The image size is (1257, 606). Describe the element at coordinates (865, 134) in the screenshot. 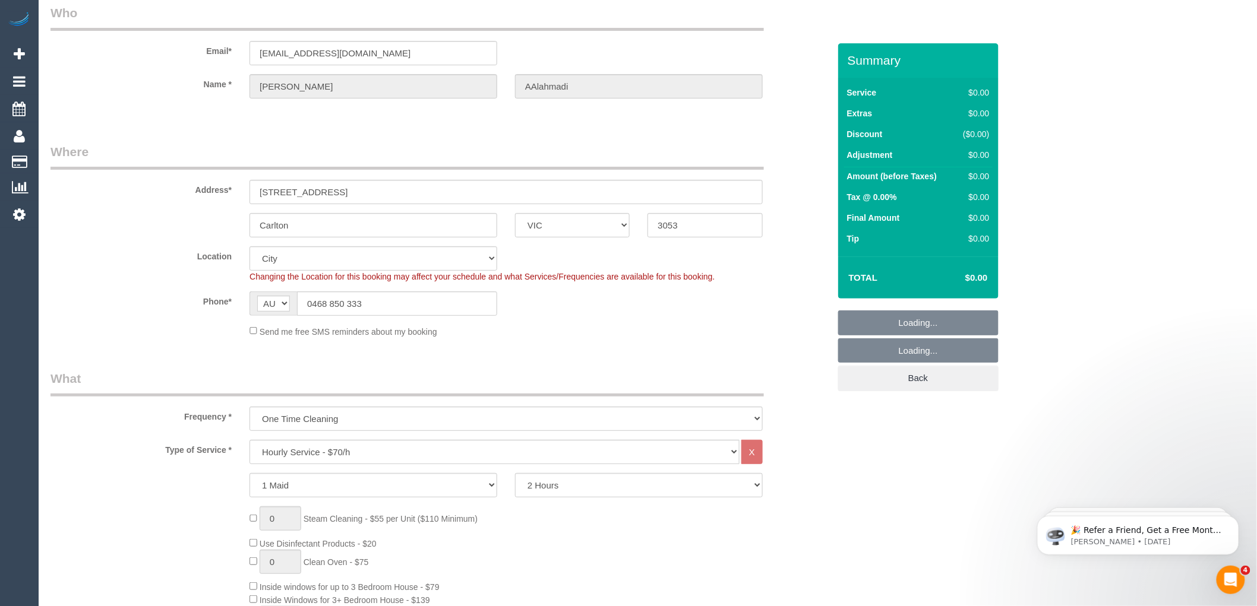

I see `label: Discount` at that location.